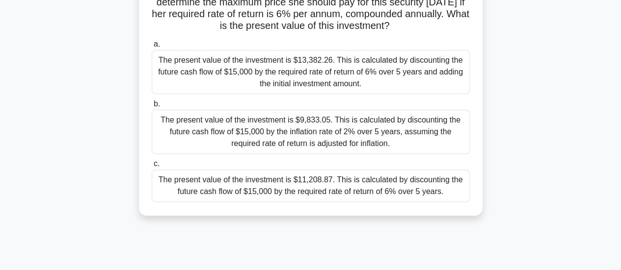 This screenshot has height=270, width=621. Describe the element at coordinates (311, 72) in the screenshot. I see `div: The present value of the investment is $13,382.26. This is calculated by discounting the future c...` at that location.